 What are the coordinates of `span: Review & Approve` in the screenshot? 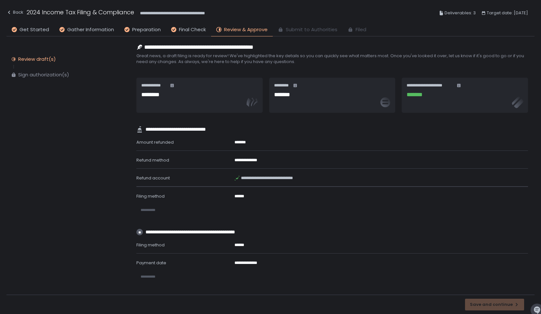 It's located at (246, 30).